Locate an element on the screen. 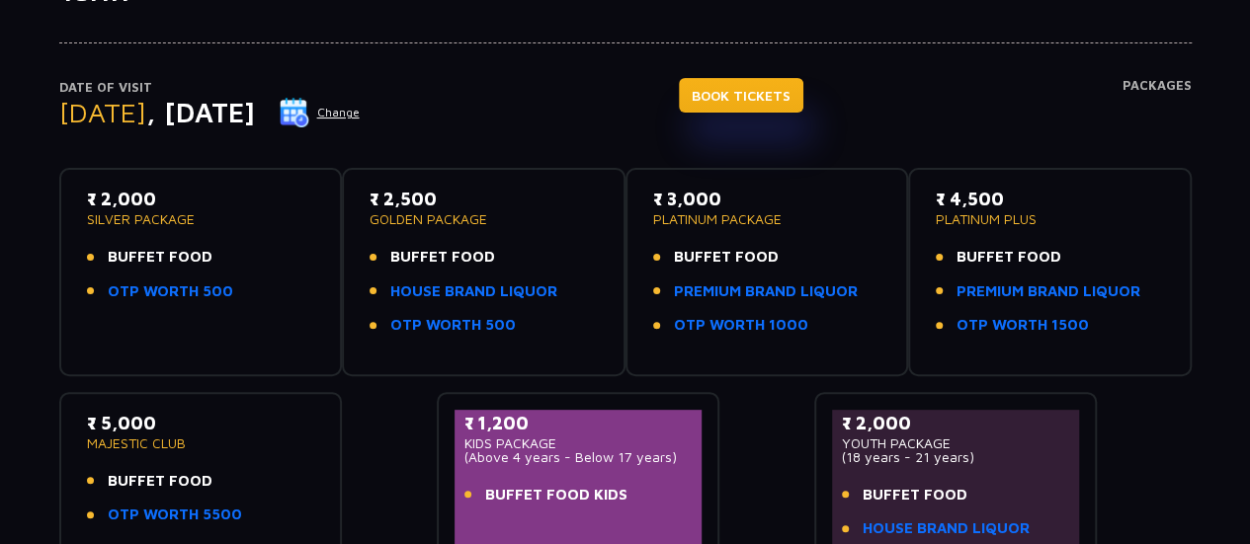 Image resolution: width=1250 pixels, height=544 pixels. span: BUFFET FOOD KIDS is located at coordinates (556, 495).